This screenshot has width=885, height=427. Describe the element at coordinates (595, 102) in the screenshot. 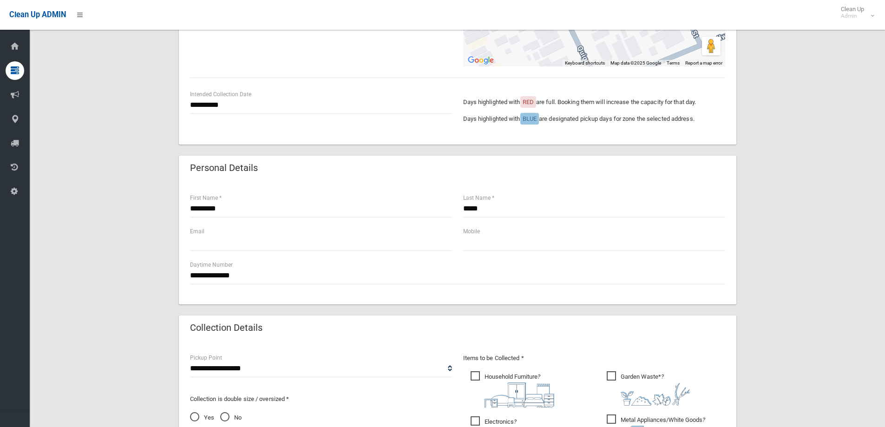

I see `p: Days highlighted with are full. Booking them will increase the capacity for that day.` at that location.